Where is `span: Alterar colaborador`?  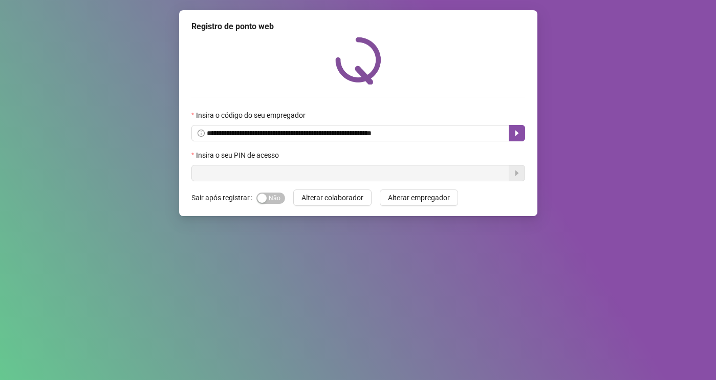
span: Alterar colaborador is located at coordinates (332, 198).